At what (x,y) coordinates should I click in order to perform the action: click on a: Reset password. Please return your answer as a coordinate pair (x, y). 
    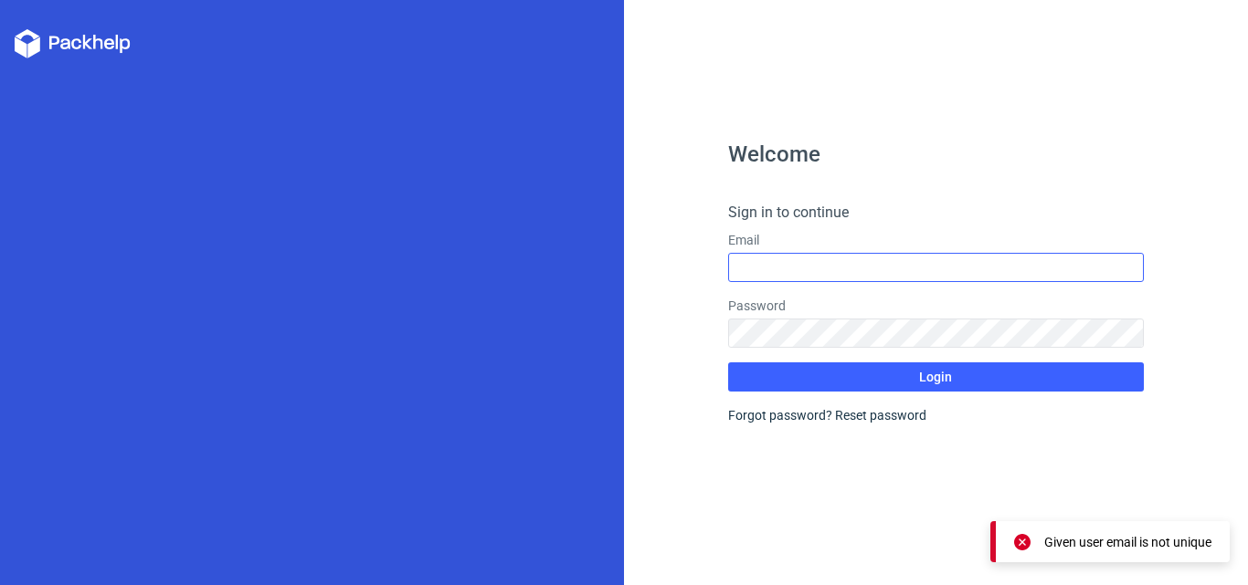
    Looking at the image, I should click on (880, 416).